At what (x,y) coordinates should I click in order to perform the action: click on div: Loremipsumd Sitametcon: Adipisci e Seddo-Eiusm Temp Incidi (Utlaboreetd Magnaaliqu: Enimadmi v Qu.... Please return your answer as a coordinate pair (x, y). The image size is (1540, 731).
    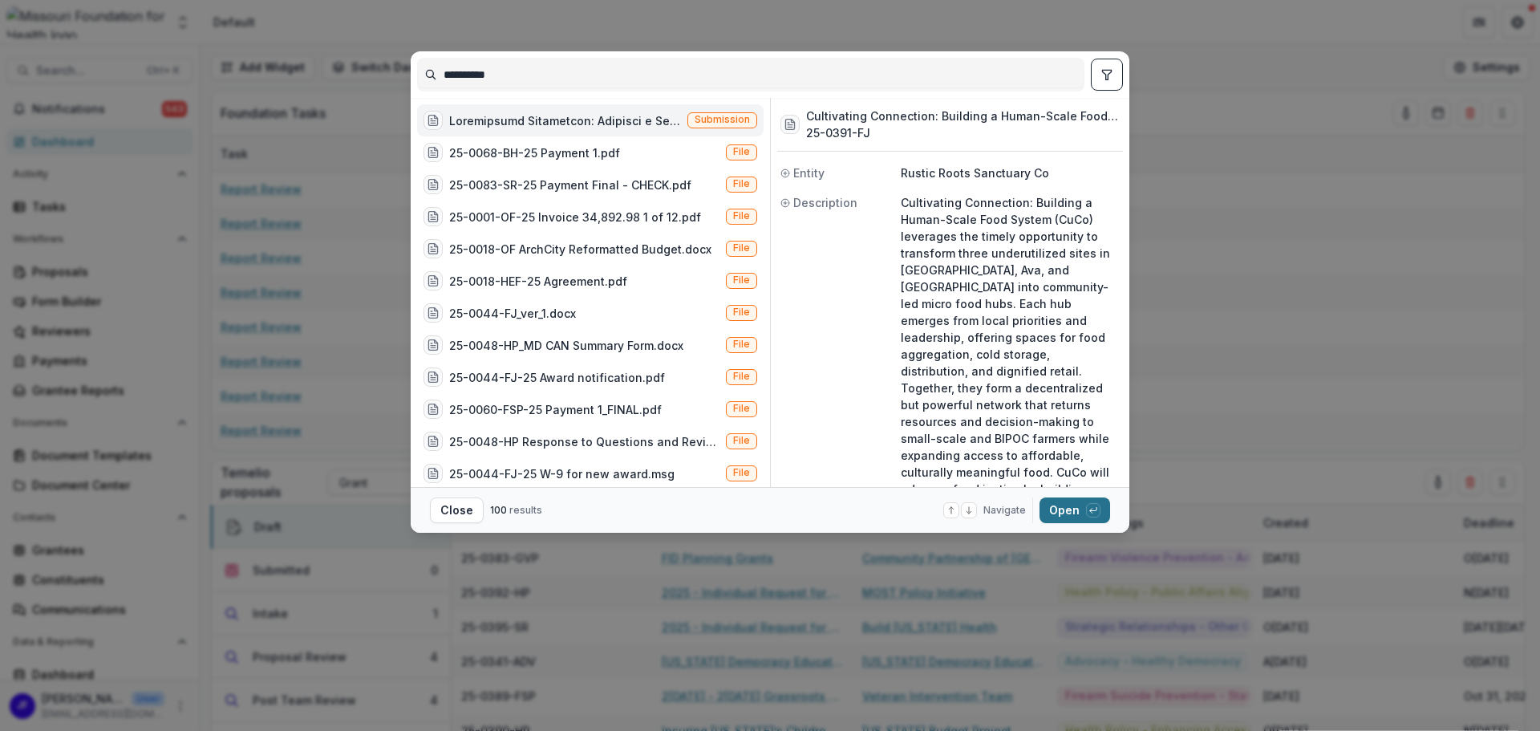
    Looking at the image, I should click on (565, 120).